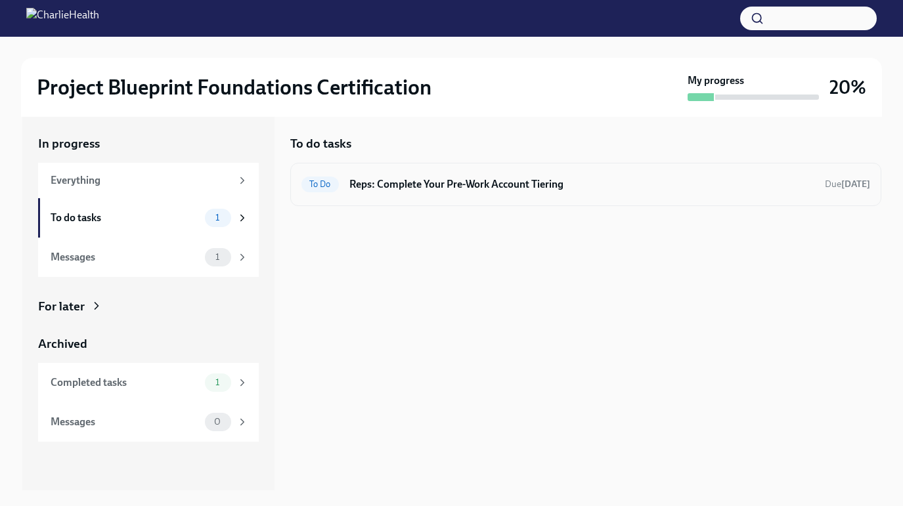 Image resolution: width=903 pixels, height=506 pixels. I want to click on span: September 8th, 2025 10:00, so click(847, 184).